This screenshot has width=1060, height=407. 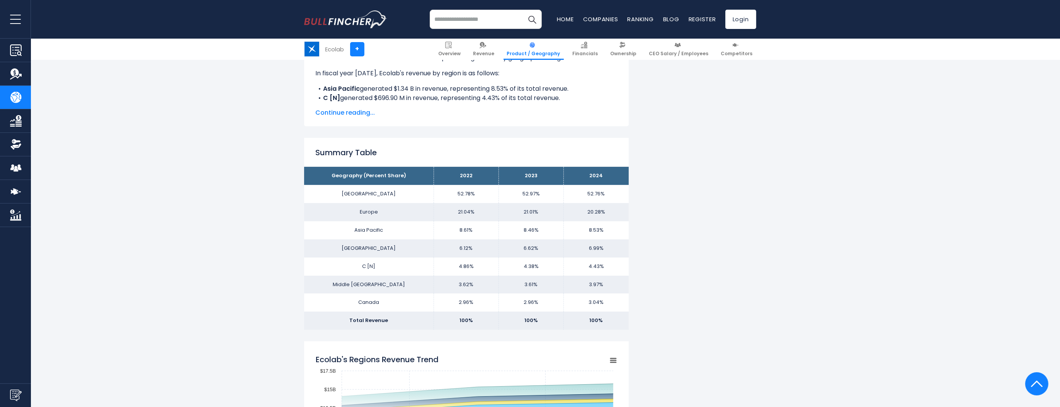 What do you see at coordinates (531, 230) in the screenshot?
I see `td: 8.46%` at bounding box center [531, 230].